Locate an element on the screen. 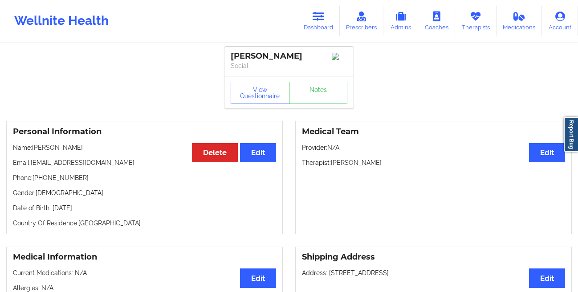 The image size is (578, 292). img: Image%2Fplaceholer-image.png is located at coordinates (339, 57).